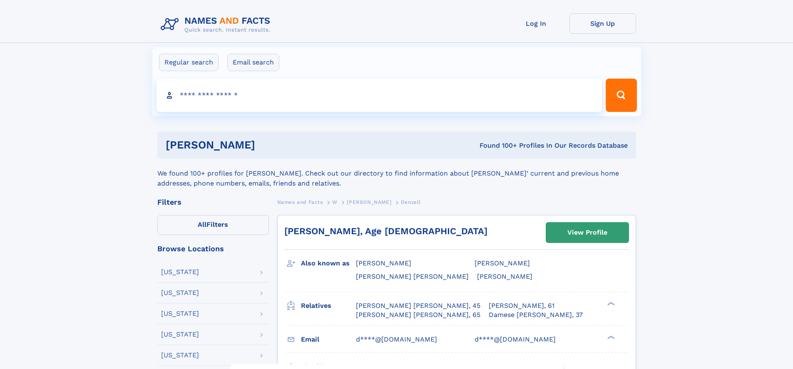 The width and height of the screenshot is (793, 369). I want to click on button: Search Button, so click(621, 95).